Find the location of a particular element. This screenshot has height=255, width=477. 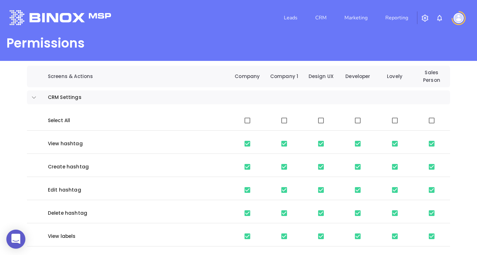

th: Developer is located at coordinates (358, 76).